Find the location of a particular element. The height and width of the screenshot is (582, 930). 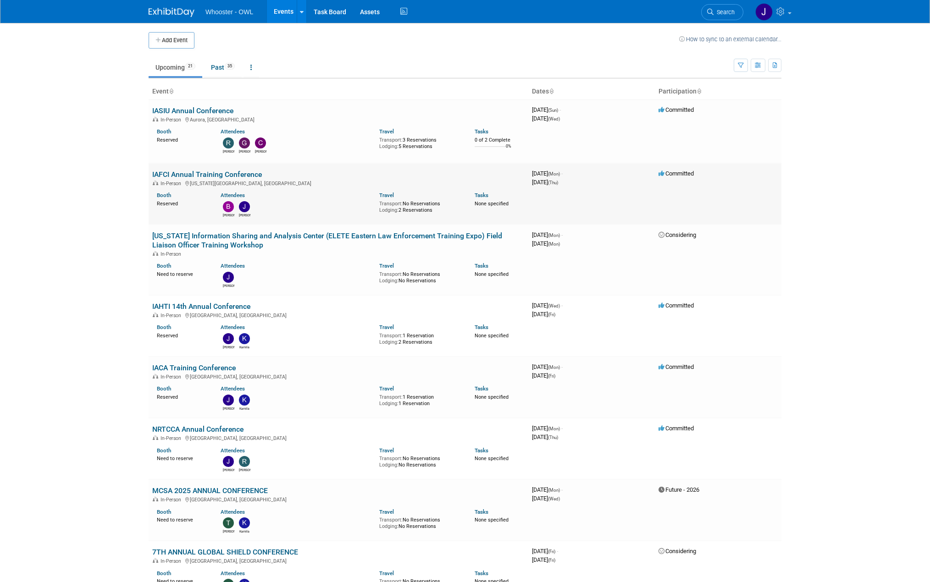

div: Richard Spradley is located at coordinates (228, 151).